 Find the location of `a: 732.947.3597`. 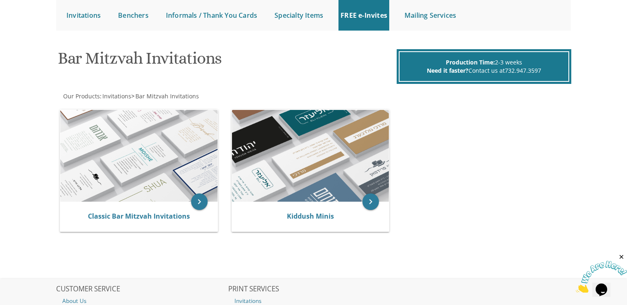

a: 732.947.3597 is located at coordinates (523, 70).